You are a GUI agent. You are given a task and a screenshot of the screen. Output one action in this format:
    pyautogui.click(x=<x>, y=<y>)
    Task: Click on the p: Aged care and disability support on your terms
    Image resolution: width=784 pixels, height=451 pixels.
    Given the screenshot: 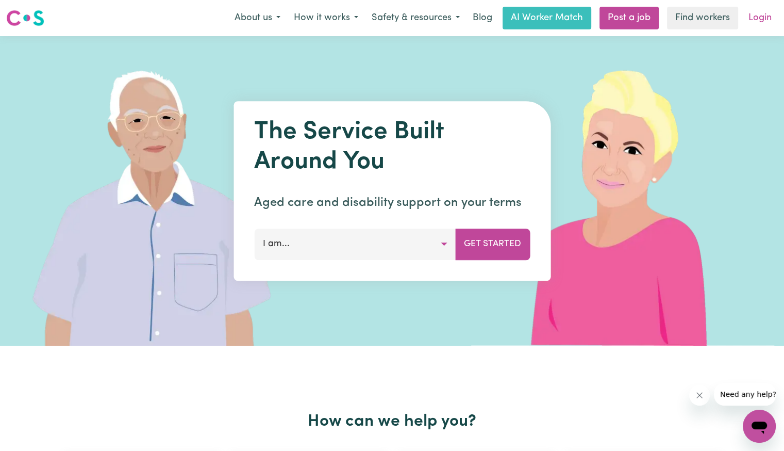 What is the action you would take?
    pyautogui.click(x=392, y=203)
    